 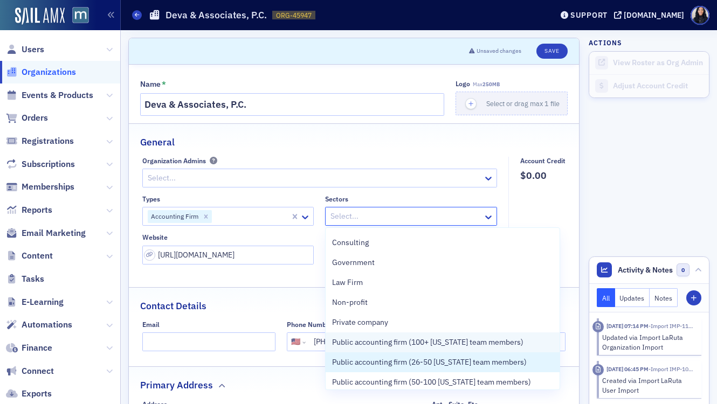 What do you see at coordinates (48, 164) in the screenshot?
I see `span: Subscriptions` at bounding box center [48, 164].